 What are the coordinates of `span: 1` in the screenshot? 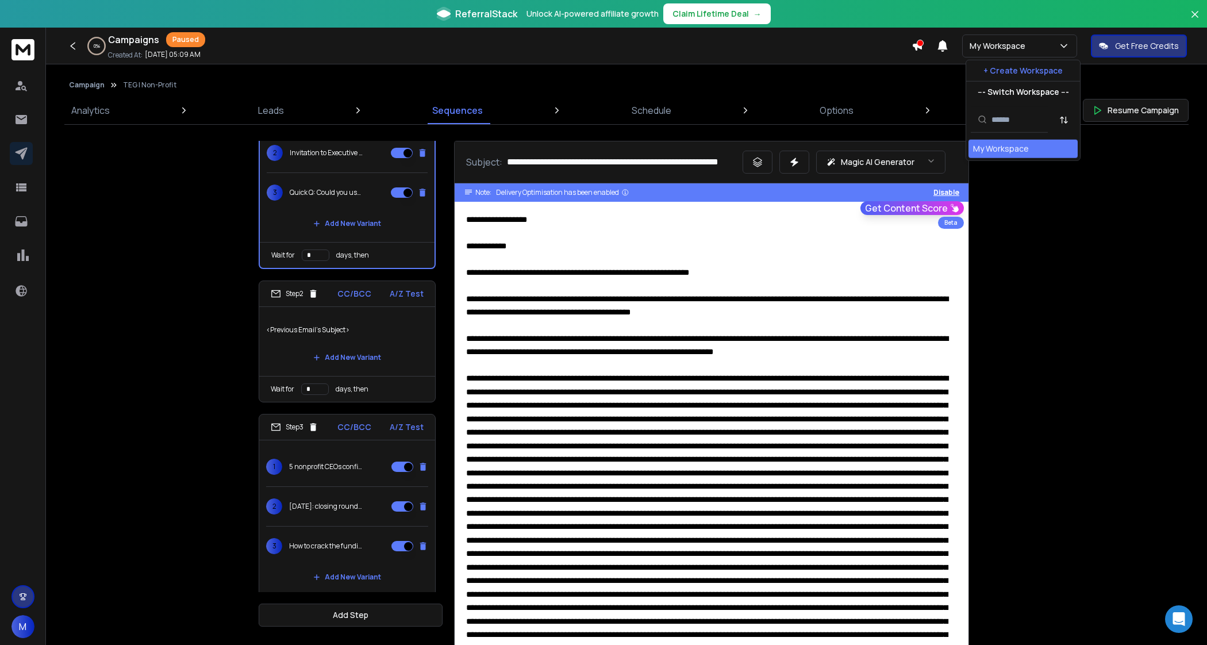 It's located at (274, 467).